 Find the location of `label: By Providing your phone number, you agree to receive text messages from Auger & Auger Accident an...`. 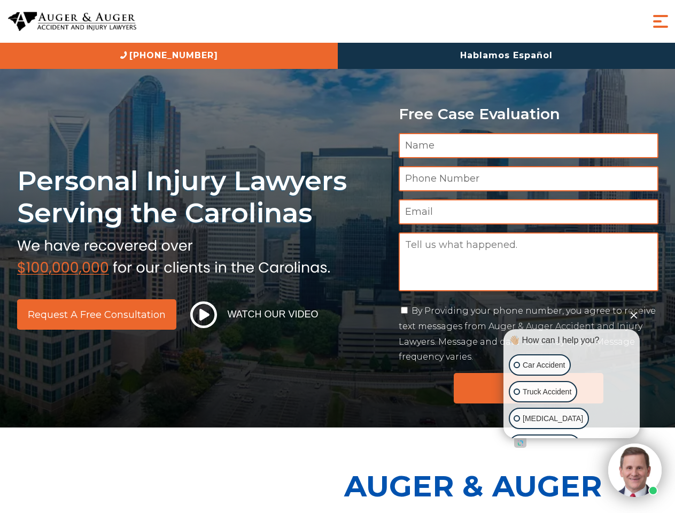

label: By Providing your phone number, you agree to receive text messages from Auger & Auger Accident an... is located at coordinates (527, 334).